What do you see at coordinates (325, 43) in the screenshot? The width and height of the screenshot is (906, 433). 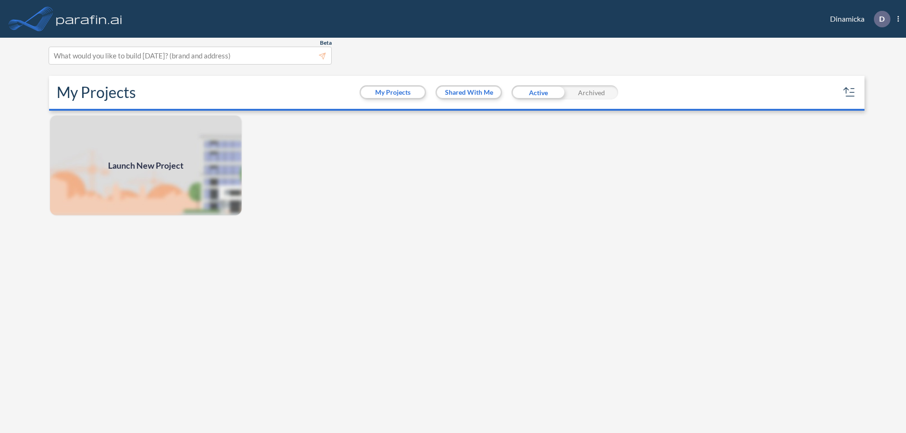 I see `span: Beta` at bounding box center [325, 43].